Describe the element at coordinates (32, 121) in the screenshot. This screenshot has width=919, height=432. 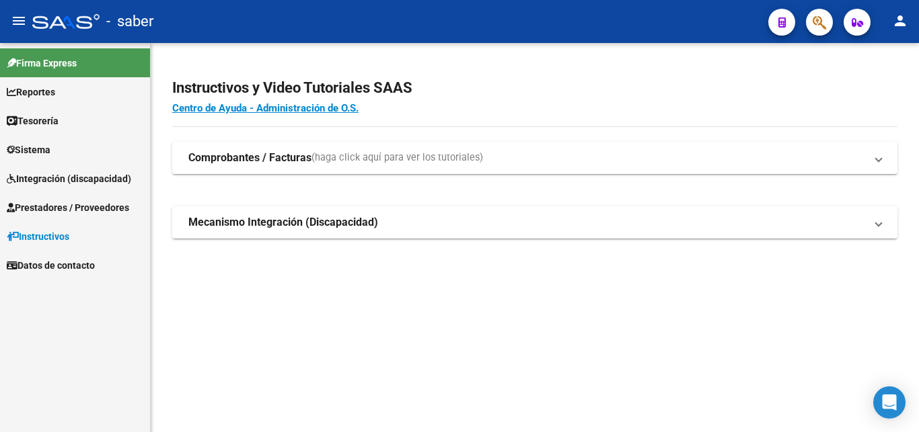
I see `span: Tesorería` at that location.